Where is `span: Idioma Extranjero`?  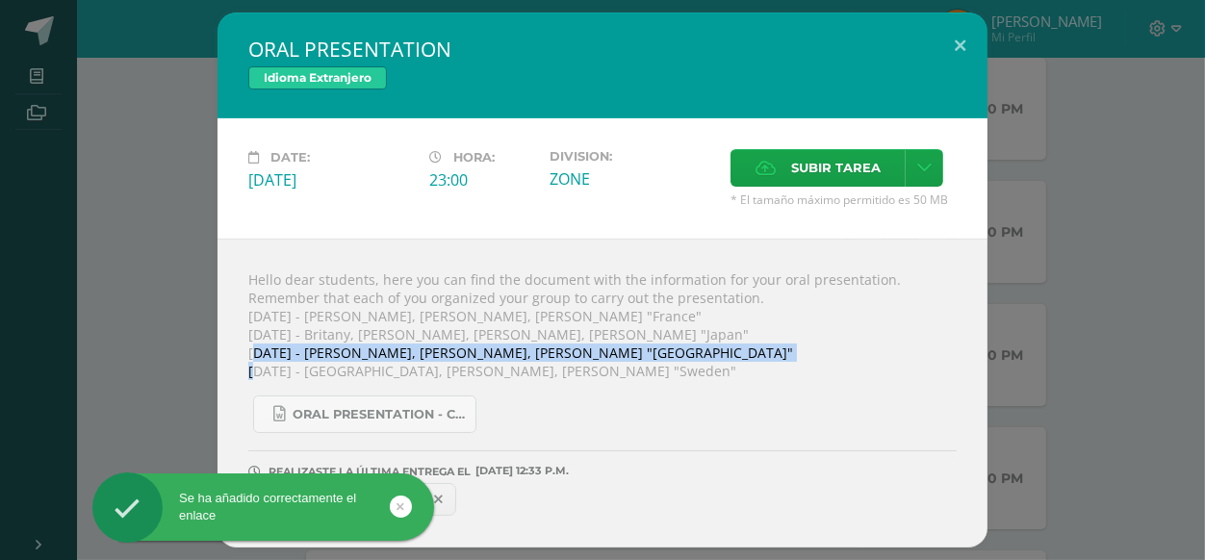
span: Idioma Extranjero is located at coordinates (318, 78).